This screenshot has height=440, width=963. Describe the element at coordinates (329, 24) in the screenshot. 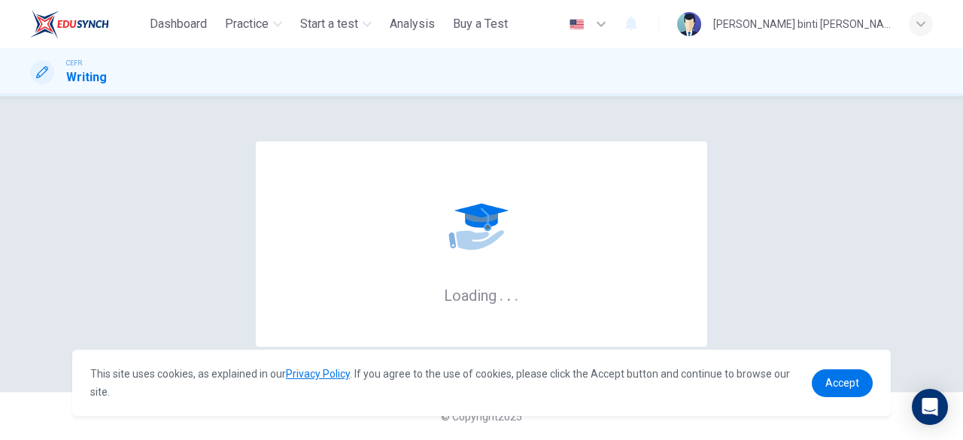

I see `span: Start a test` at that location.